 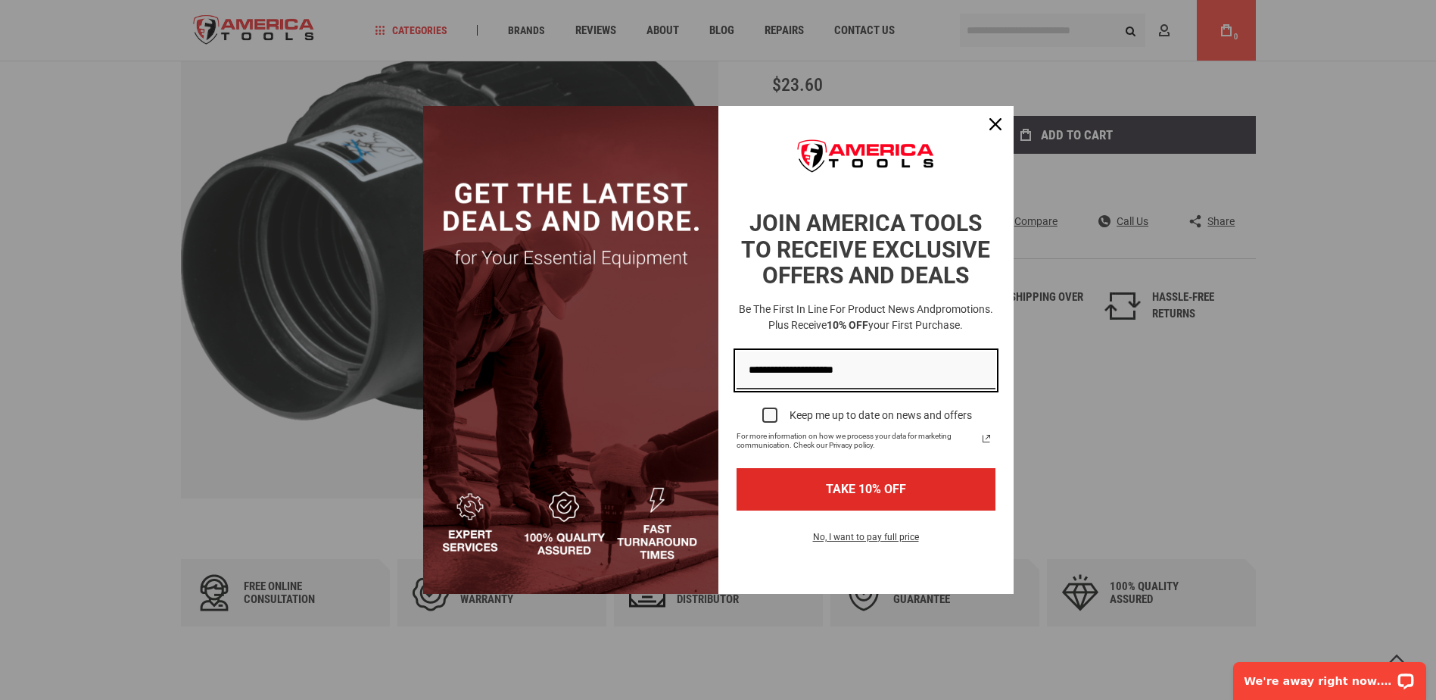 I want to click on strong: 10% OFF, so click(x=847, y=325).